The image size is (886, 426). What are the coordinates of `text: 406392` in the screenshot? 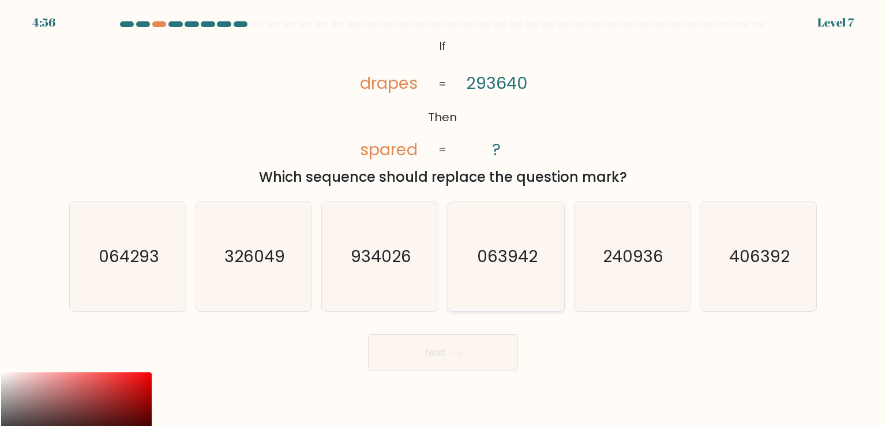 It's located at (760, 256).